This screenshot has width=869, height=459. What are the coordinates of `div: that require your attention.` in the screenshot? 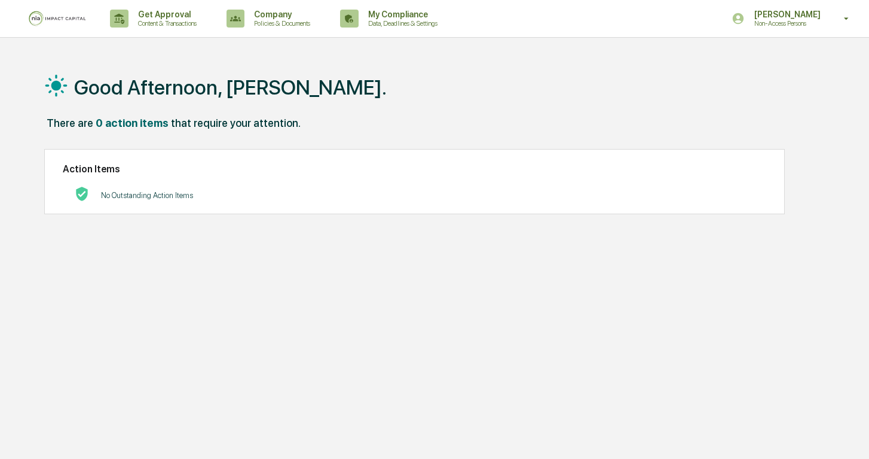 It's located at (236, 123).